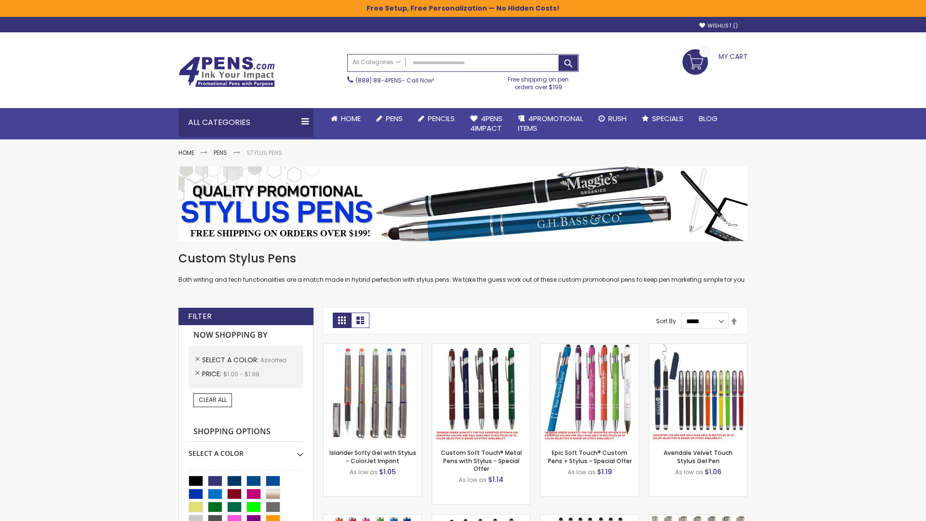  Describe the element at coordinates (200, 316) in the screenshot. I see `strong: Filter` at that location.